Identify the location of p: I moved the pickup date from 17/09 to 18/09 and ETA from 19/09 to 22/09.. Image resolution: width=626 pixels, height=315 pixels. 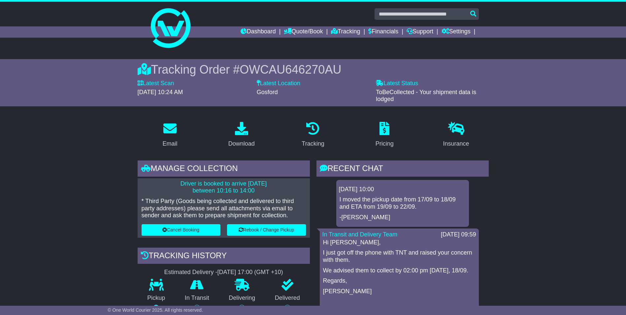
(403, 203).